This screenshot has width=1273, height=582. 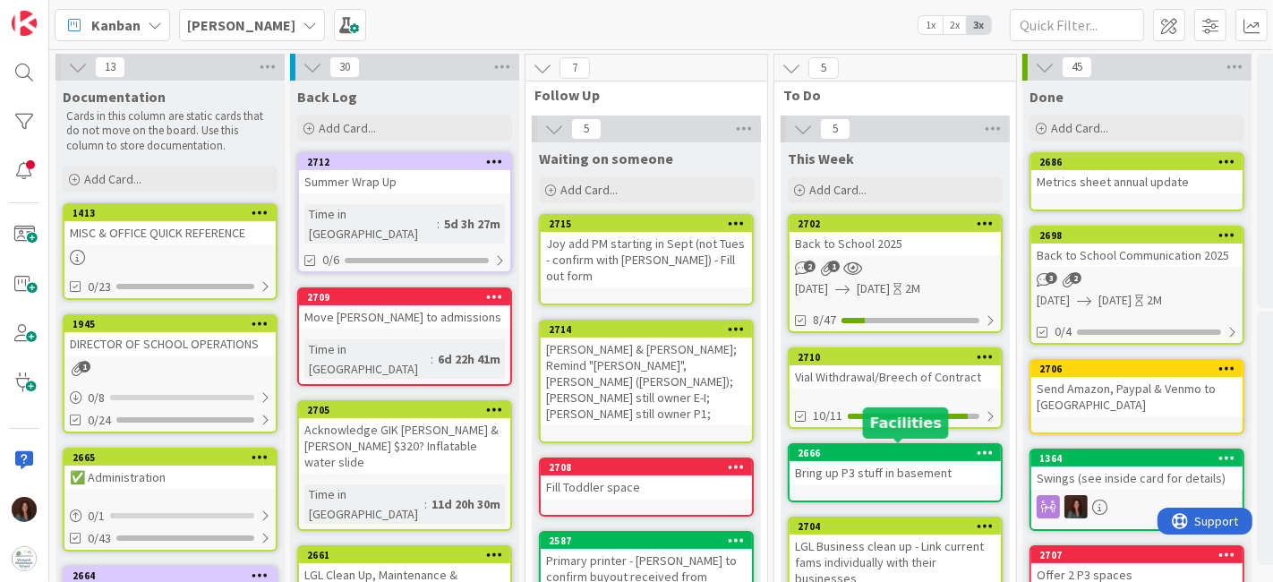 I want to click on span: Done, so click(x=1047, y=97).